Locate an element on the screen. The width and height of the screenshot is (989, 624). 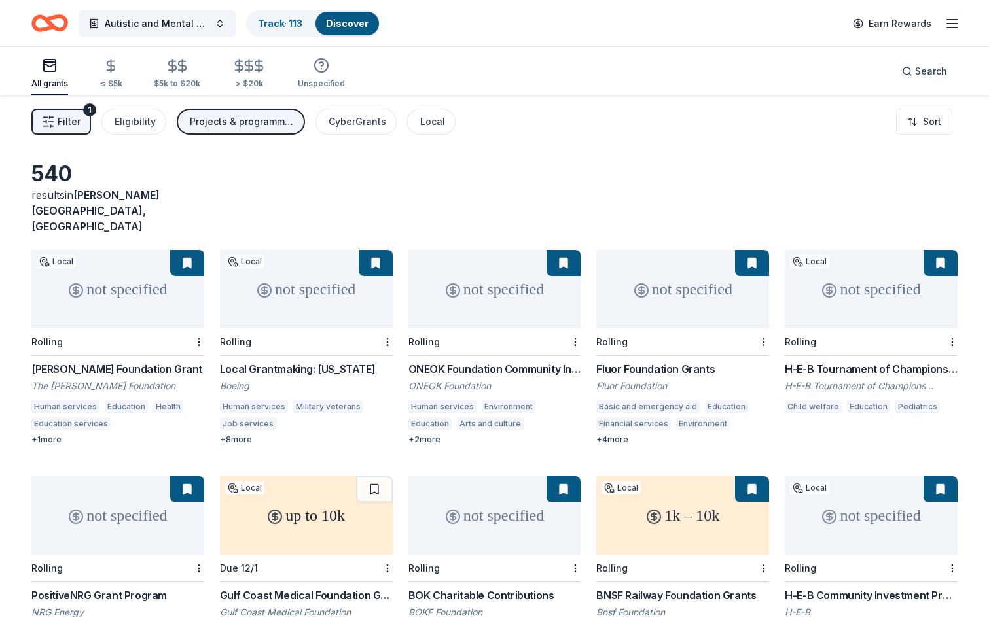
div: Gulf Coast Medical Foundation is located at coordinates (306, 612).